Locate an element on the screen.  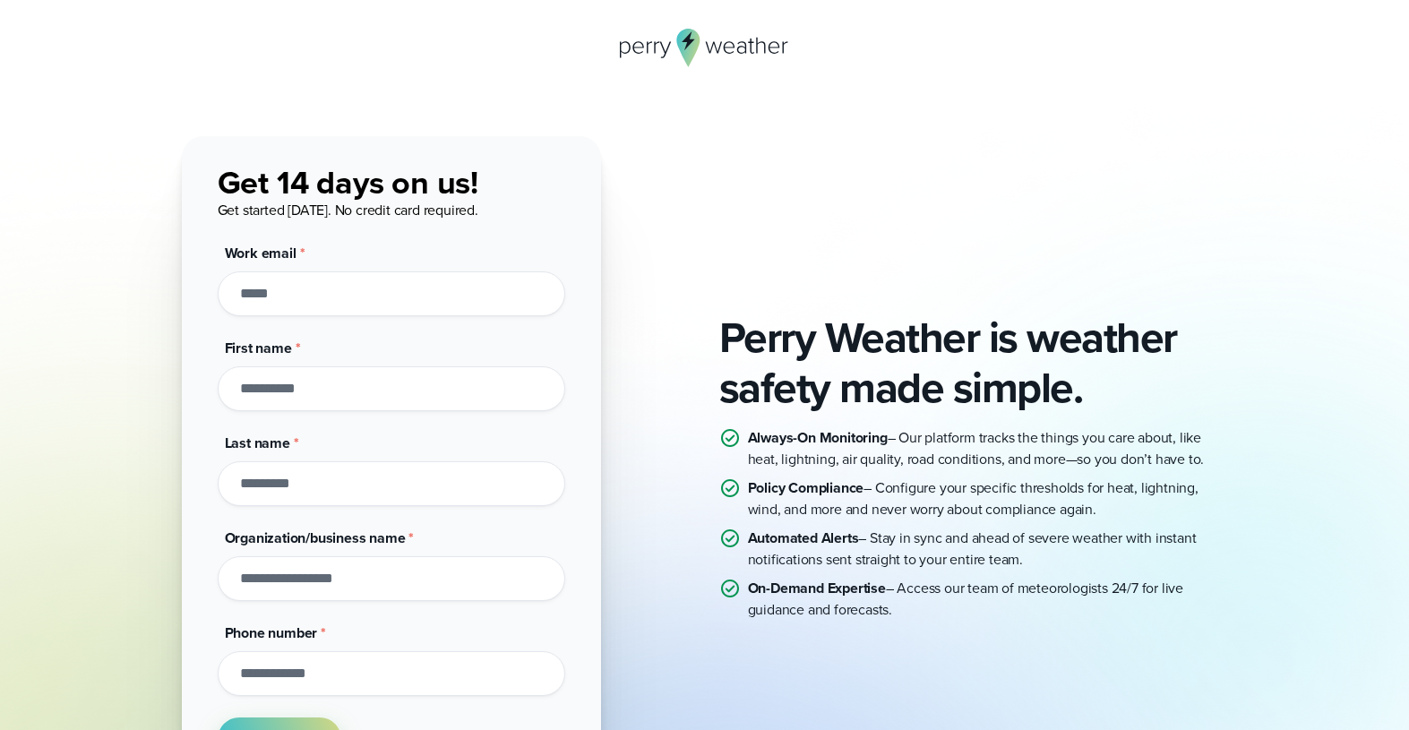
strong: Always-On Monitoring is located at coordinates (818, 437).